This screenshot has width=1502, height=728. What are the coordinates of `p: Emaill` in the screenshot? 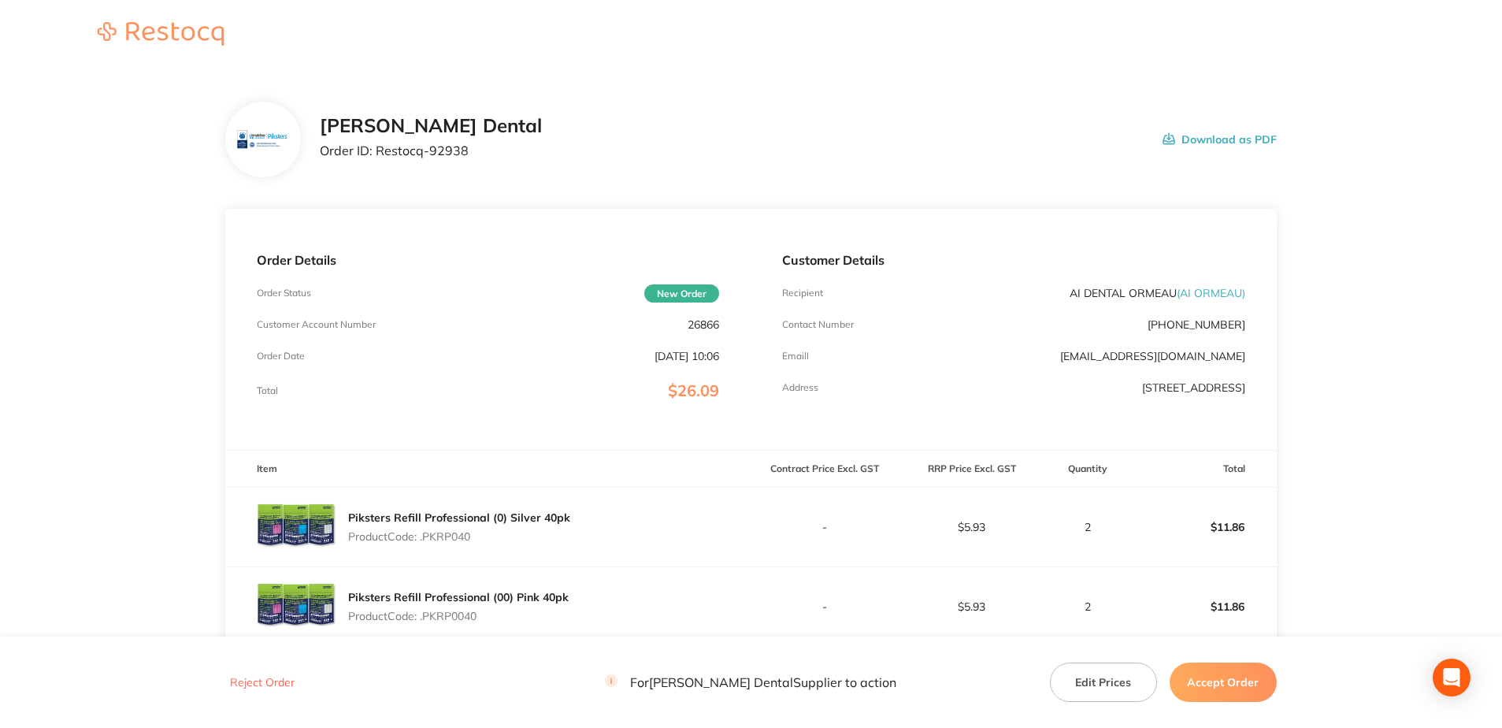 It's located at (795, 356).